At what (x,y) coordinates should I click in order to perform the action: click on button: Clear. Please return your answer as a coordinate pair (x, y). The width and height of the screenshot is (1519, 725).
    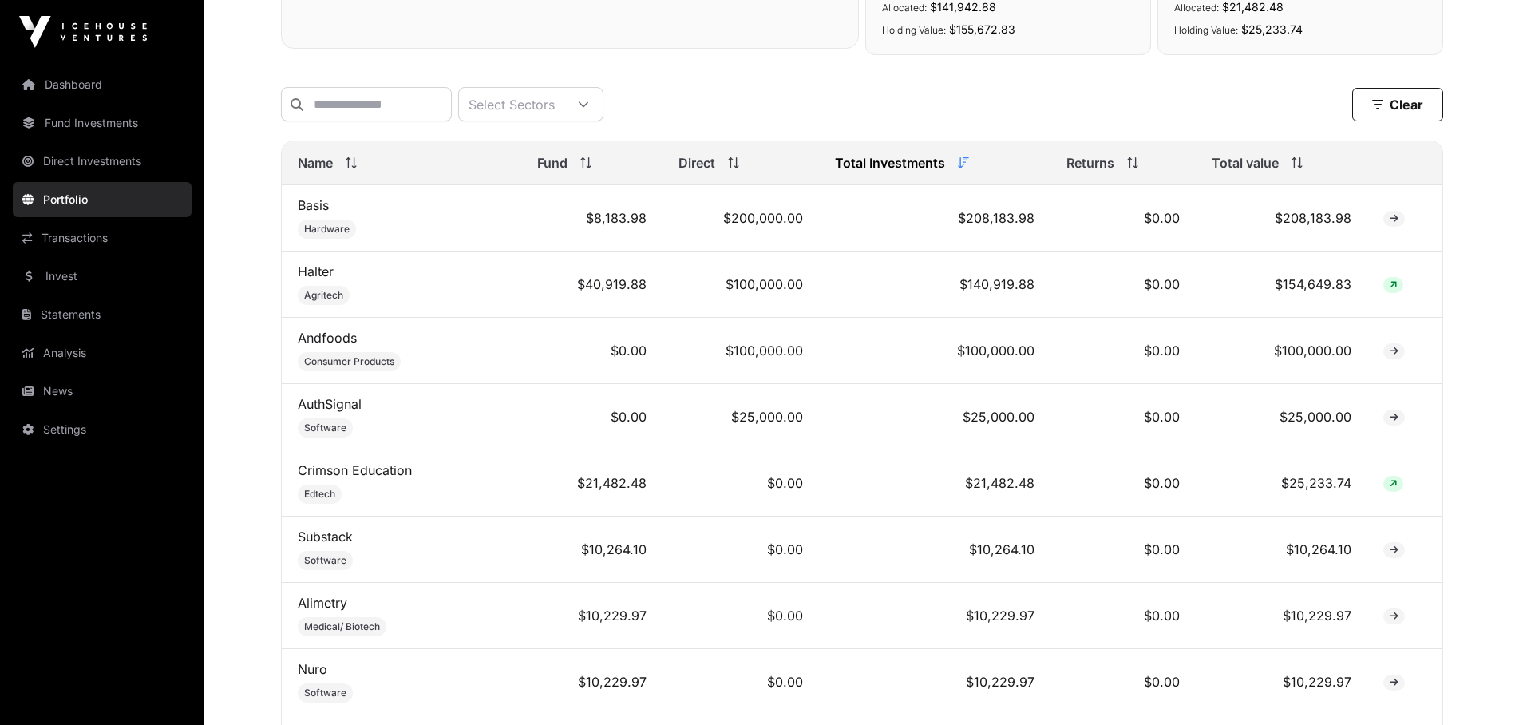
    Looking at the image, I should click on (1398, 105).